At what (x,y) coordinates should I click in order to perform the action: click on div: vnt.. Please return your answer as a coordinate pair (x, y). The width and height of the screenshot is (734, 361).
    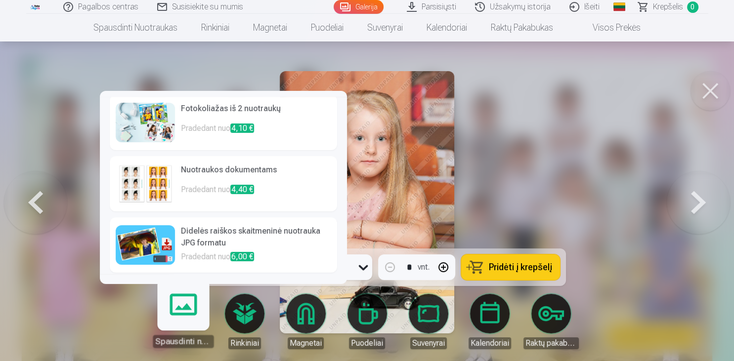
    Looking at the image, I should click on (424, 267).